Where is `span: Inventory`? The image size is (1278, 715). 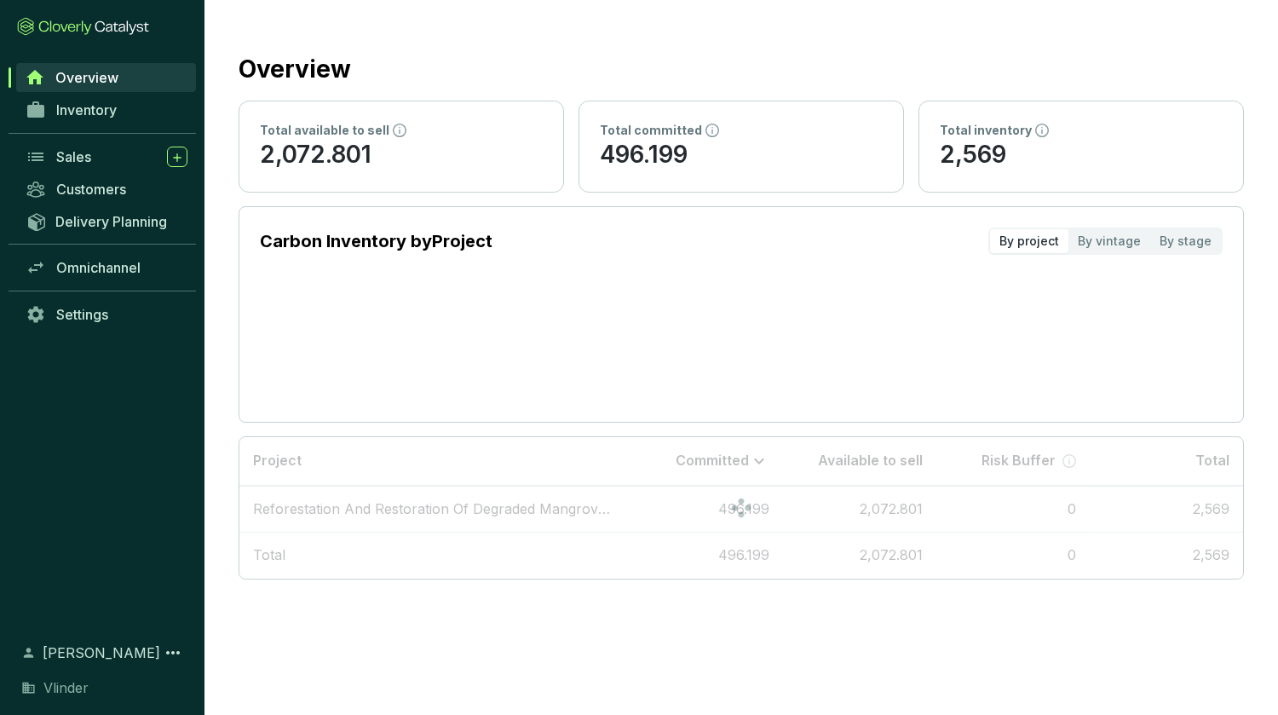
span: Inventory is located at coordinates (86, 110).